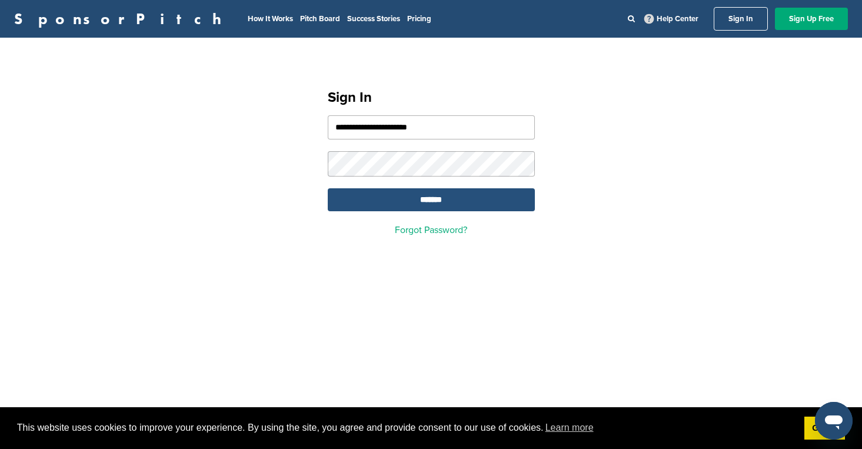 This screenshot has height=449, width=862. Describe the element at coordinates (374, 19) in the screenshot. I see `a: Success Stories` at that location.